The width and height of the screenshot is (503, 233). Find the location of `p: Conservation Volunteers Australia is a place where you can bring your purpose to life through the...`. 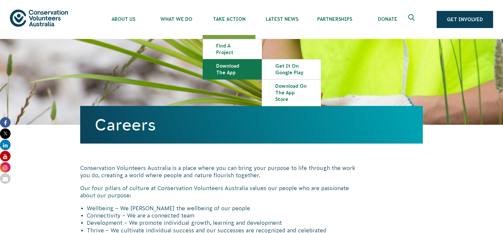

p: Conservation Volunteers Australia is a place where you can bring your purpose to life through the... is located at coordinates (222, 172).